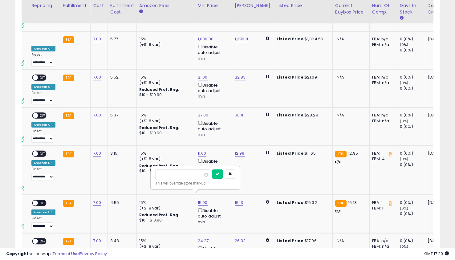 This screenshot has width=455, height=260. I want to click on span: 16.13, so click(352, 202).